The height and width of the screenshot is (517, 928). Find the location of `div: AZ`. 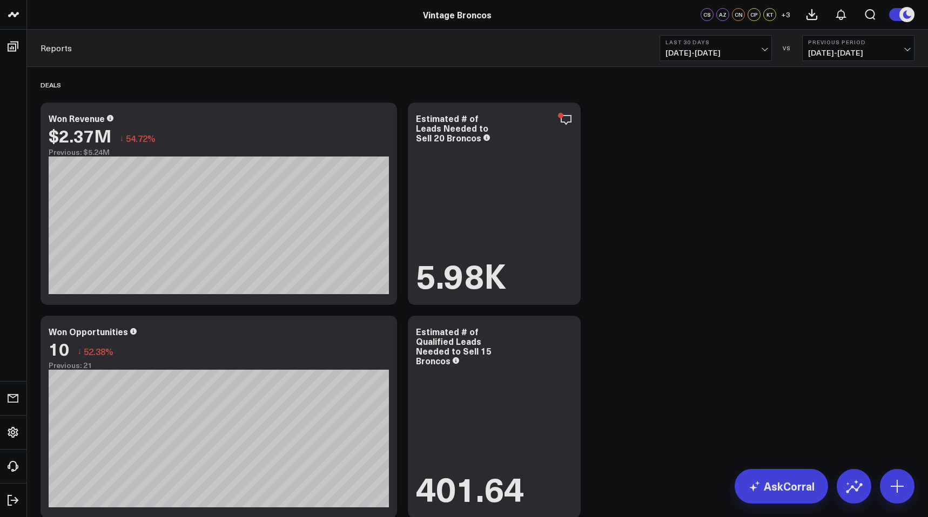

div: AZ is located at coordinates (722, 15).